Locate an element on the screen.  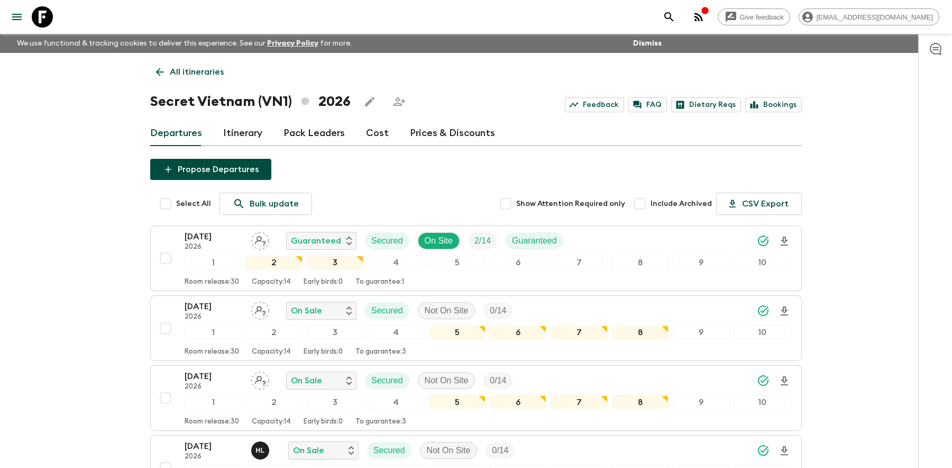
span: Give feedback is located at coordinates (762, 17).